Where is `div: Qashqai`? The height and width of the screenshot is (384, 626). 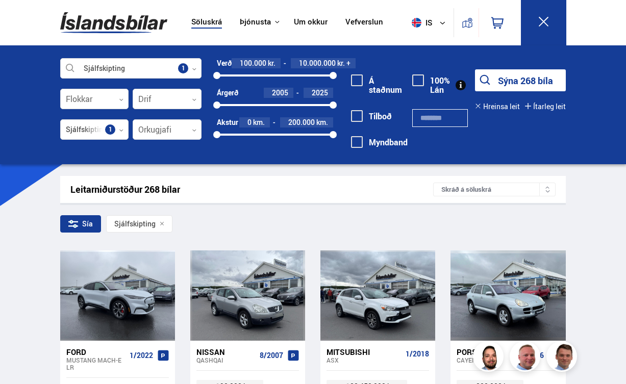 div: Qashqai is located at coordinates (226, 360).